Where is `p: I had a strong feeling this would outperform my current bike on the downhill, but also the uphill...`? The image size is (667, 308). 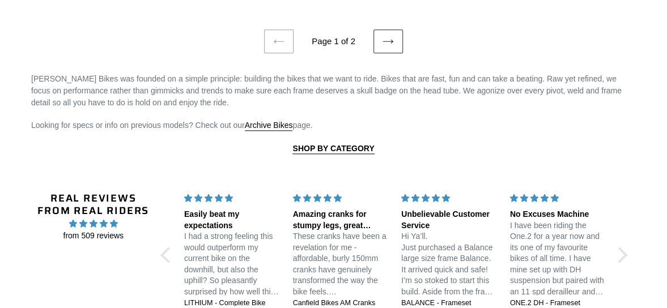
p: I had a strong feeling this would outperform my current bike on the downhill, but also the uphill... is located at coordinates (232, 265).